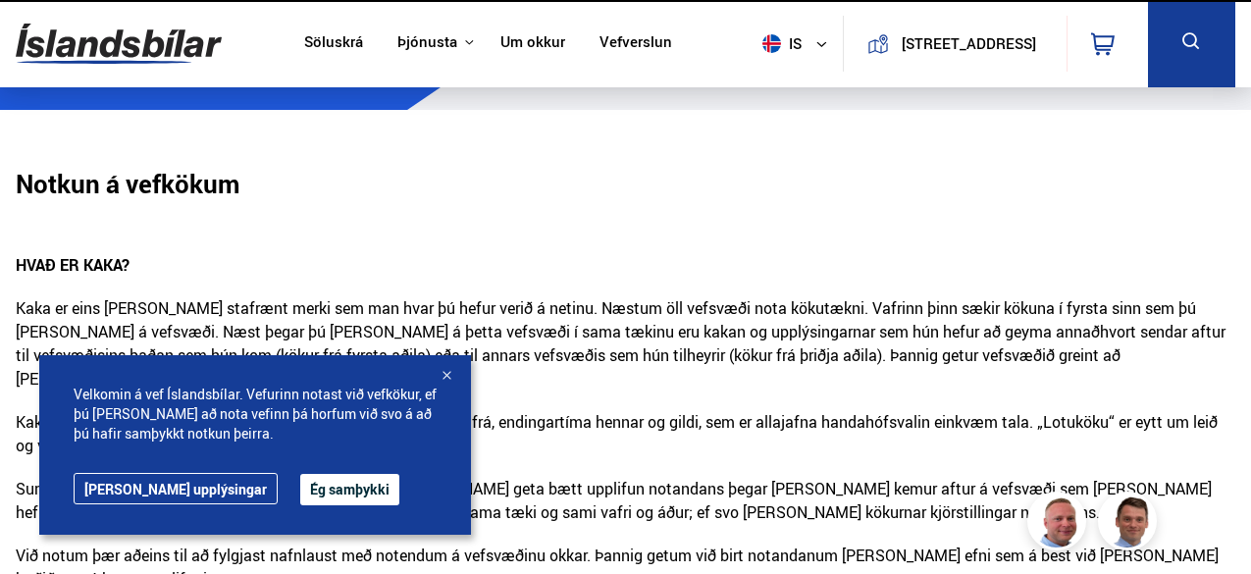 This screenshot has height=574, width=1251. What do you see at coordinates (1060, 524) in the screenshot?
I see `img: siFngHWaQ9KaOqBr.png` at bounding box center [1060, 524].